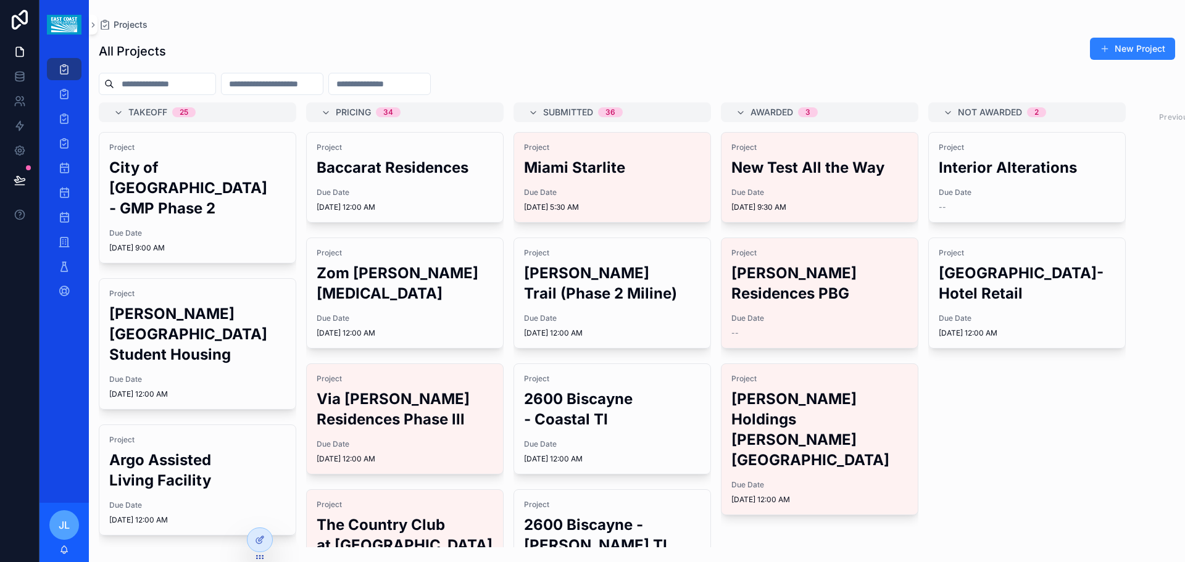  What do you see at coordinates (64, 525) in the screenshot?
I see `span: JL` at bounding box center [64, 525].